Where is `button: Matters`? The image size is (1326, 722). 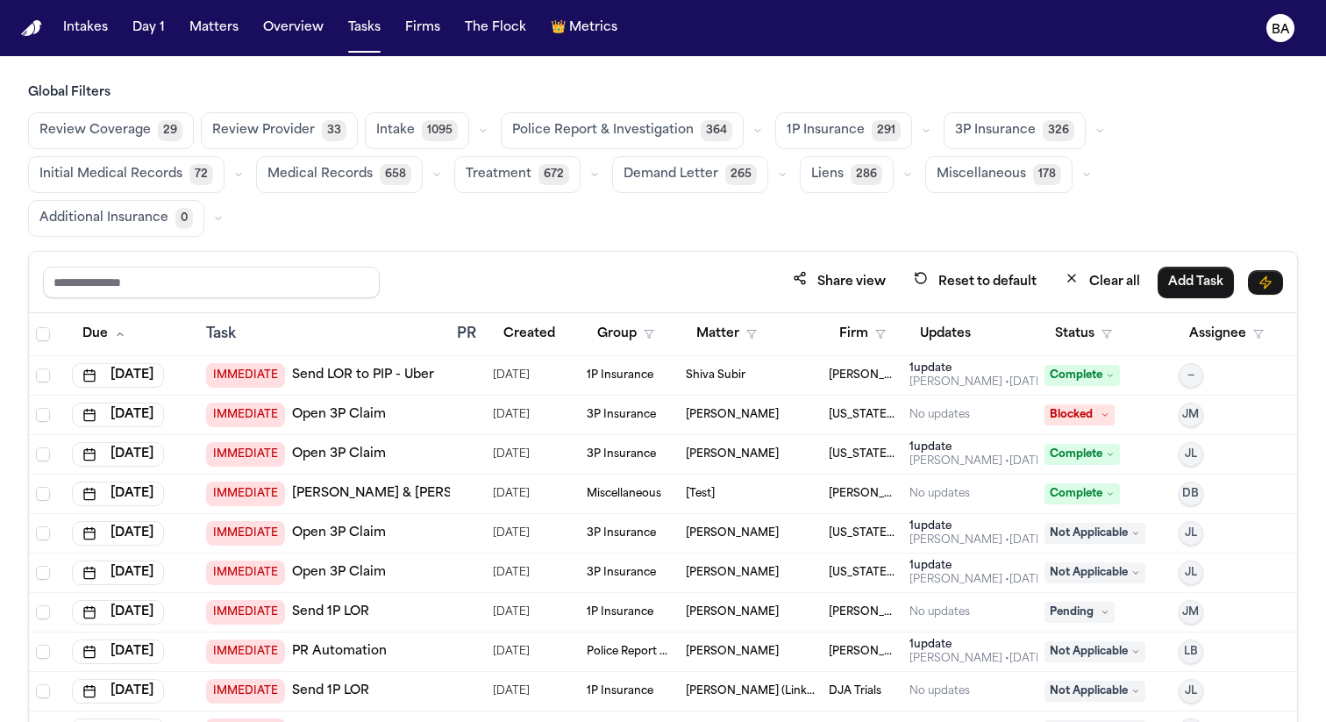 button: Matters is located at coordinates (214, 28).